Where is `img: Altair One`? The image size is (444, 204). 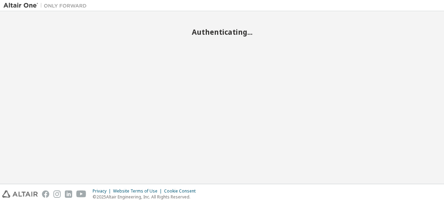
img: Altair One is located at coordinates (47, 6).